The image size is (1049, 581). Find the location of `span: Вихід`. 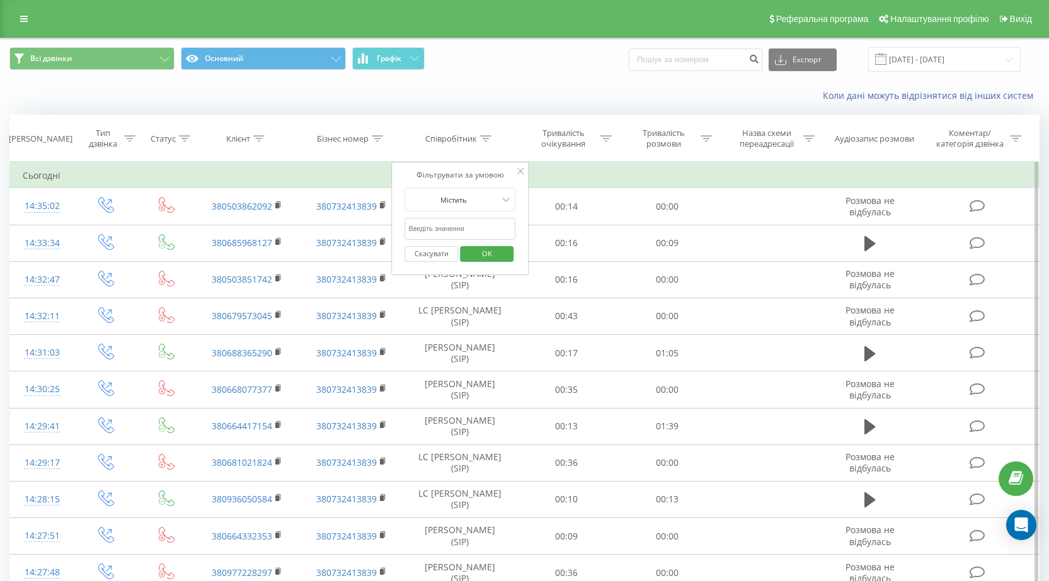

span: Вихід is located at coordinates (1020, 19).